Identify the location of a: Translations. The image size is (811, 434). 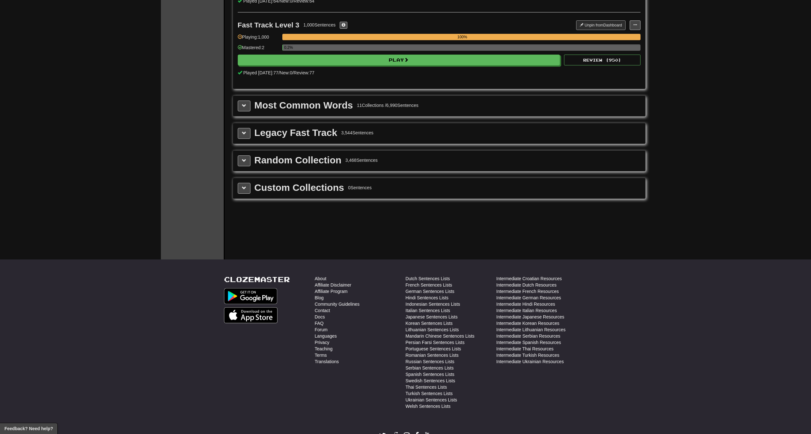
(327, 361).